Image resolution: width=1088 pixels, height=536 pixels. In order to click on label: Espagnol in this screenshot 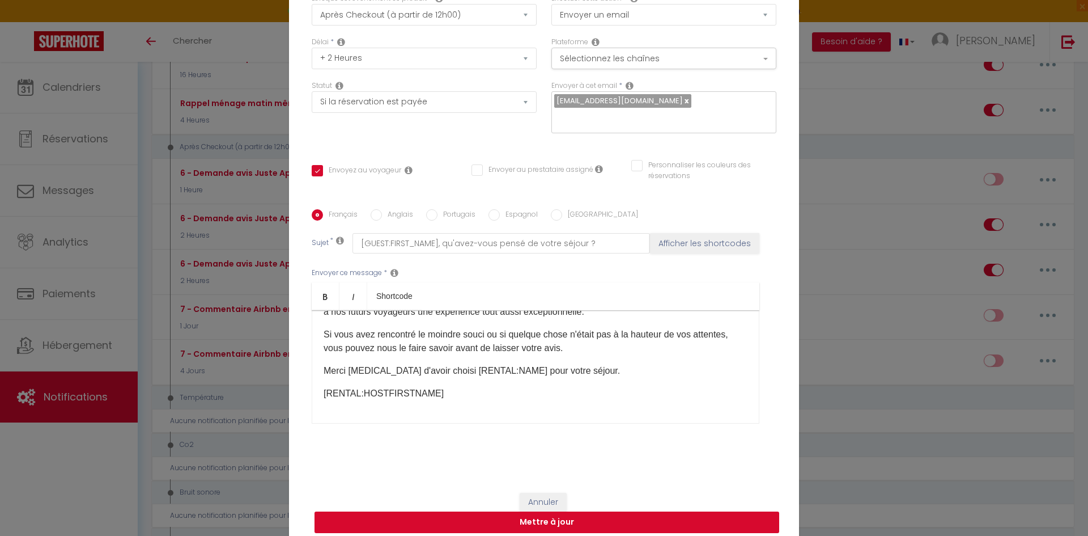, I will do `click(519, 215)`.